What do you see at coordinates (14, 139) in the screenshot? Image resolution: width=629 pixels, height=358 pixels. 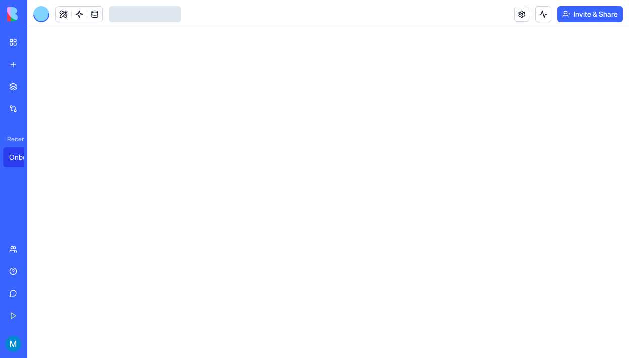 I see `span: Recent` at bounding box center [14, 139].